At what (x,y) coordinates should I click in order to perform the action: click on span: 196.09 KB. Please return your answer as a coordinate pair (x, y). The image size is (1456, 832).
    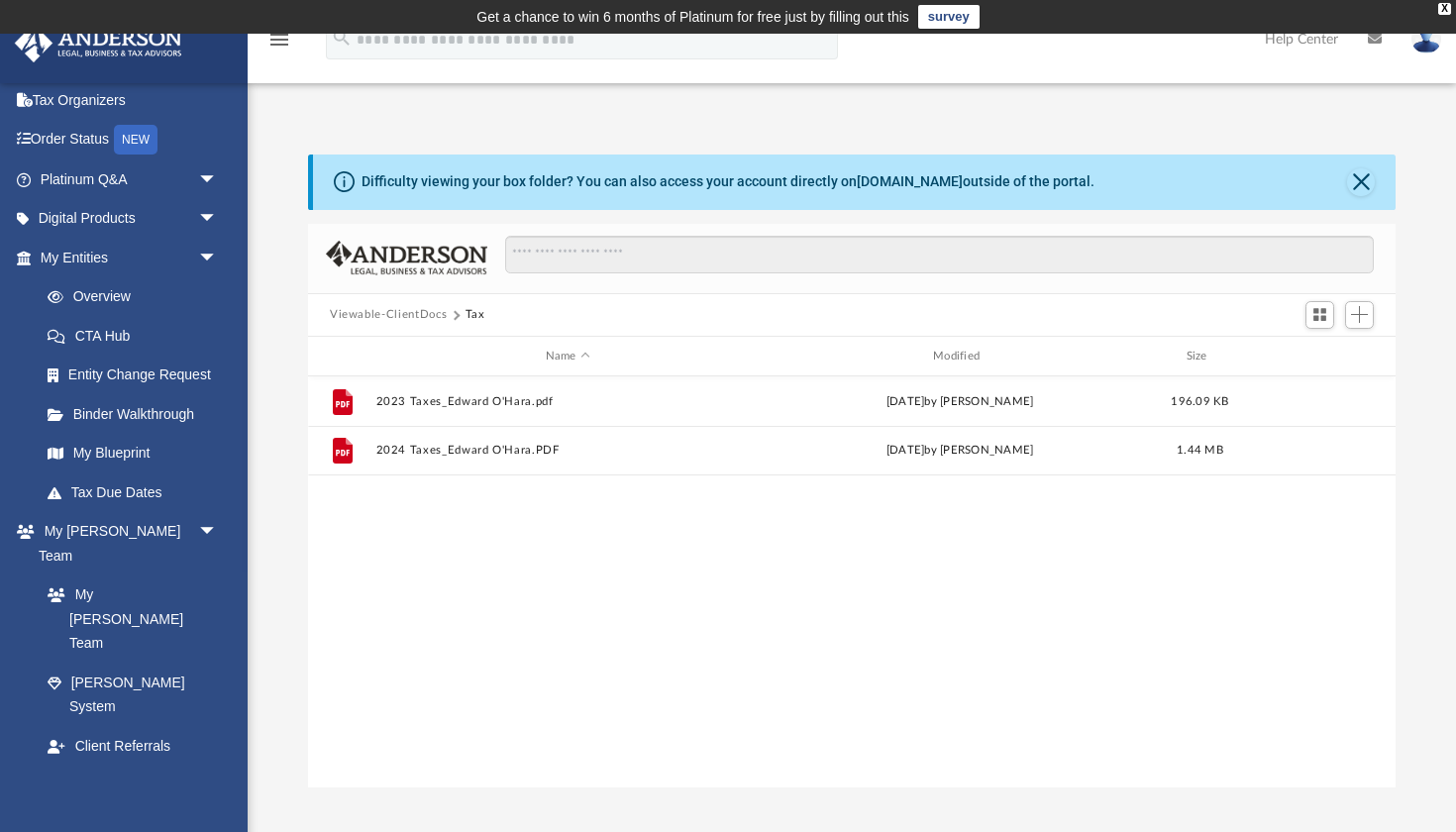
    Looking at the image, I should click on (1200, 401).